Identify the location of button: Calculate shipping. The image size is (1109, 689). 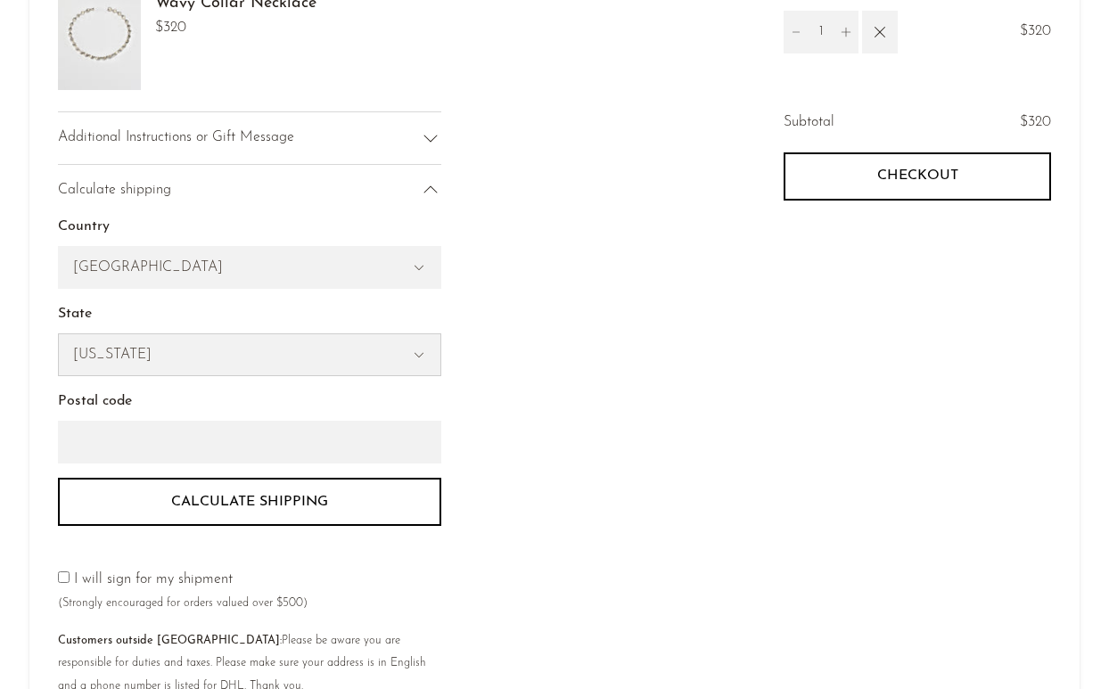
(250, 502).